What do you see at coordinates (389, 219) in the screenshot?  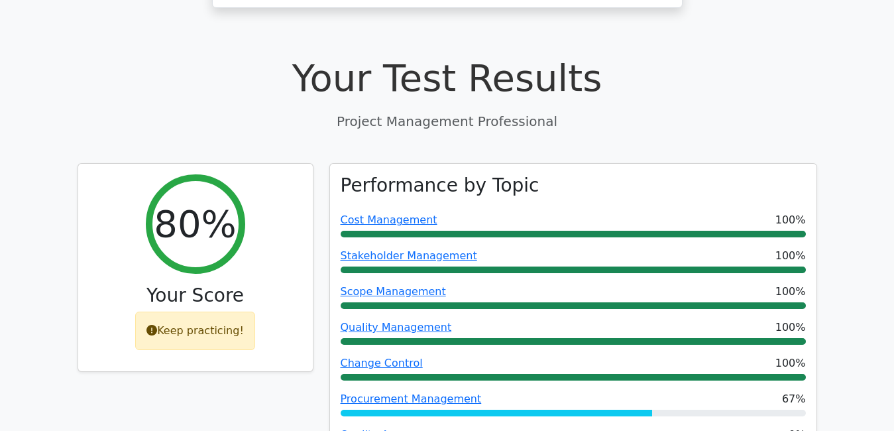 I see `a: Cost Management` at bounding box center [389, 219].